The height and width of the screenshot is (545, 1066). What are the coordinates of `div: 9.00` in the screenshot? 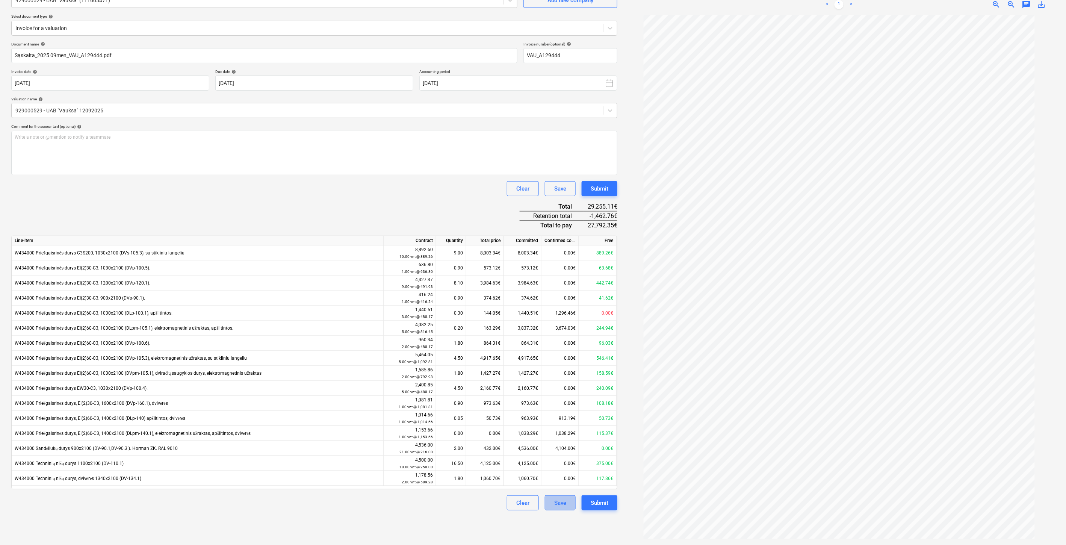 It's located at (451, 253).